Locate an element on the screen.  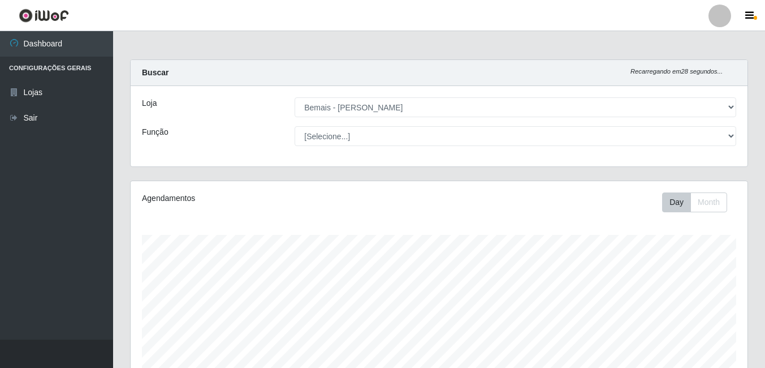
div: Agendamentos is located at coordinates (261, 198).